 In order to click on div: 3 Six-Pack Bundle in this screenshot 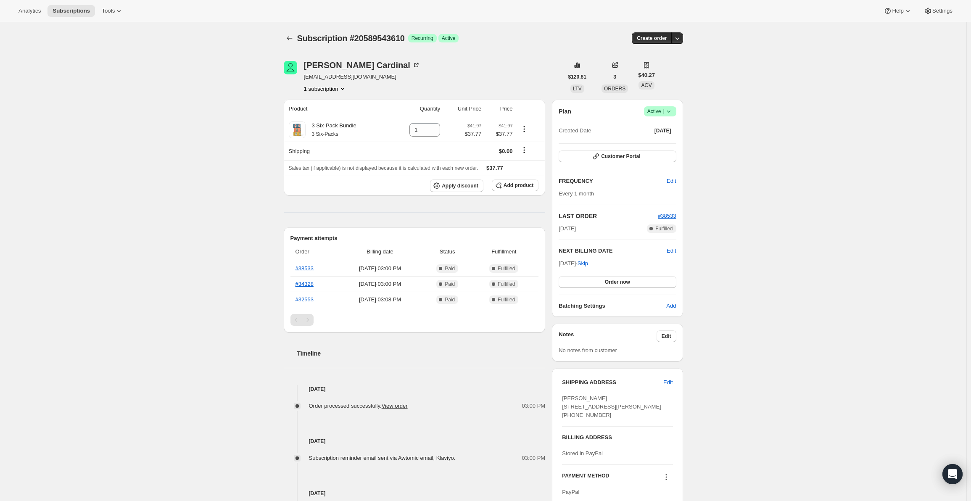, I will do `click(331, 130)`.